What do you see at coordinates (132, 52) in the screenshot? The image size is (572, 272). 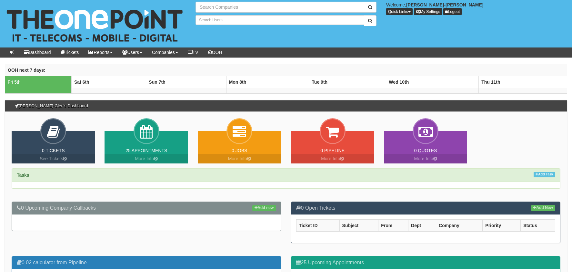 I see `a: Users` at bounding box center [132, 52].